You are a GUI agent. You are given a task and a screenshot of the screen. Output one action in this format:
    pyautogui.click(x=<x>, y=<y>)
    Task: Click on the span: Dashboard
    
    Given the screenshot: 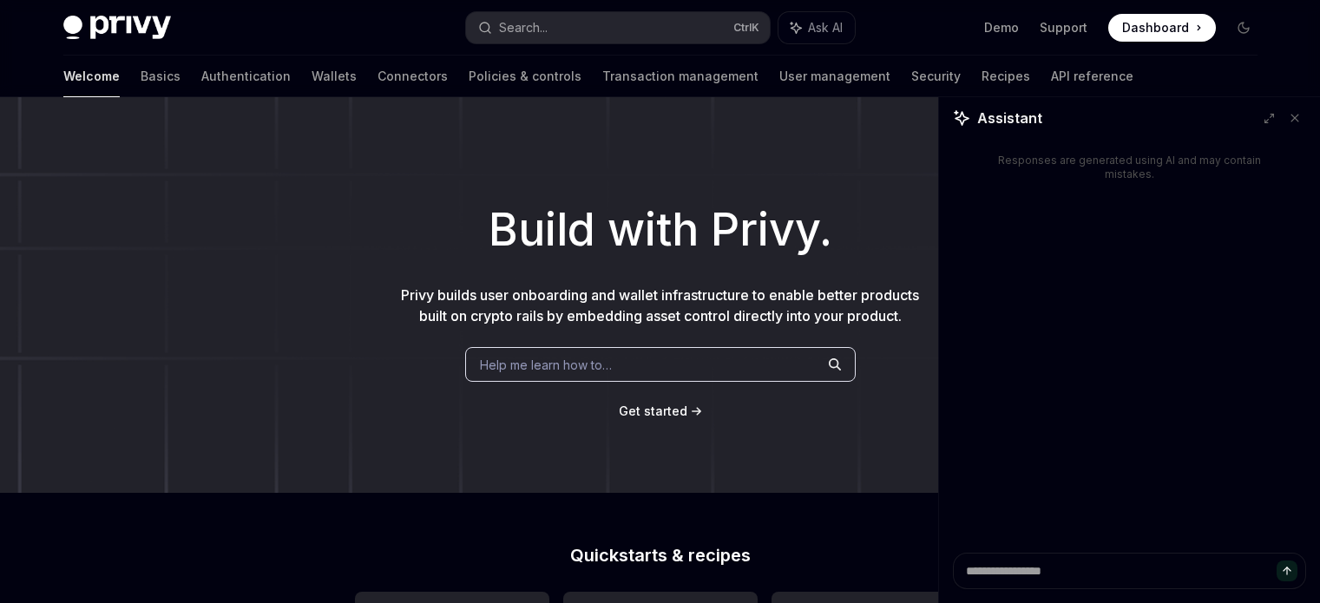 What is the action you would take?
    pyautogui.click(x=1155, y=28)
    